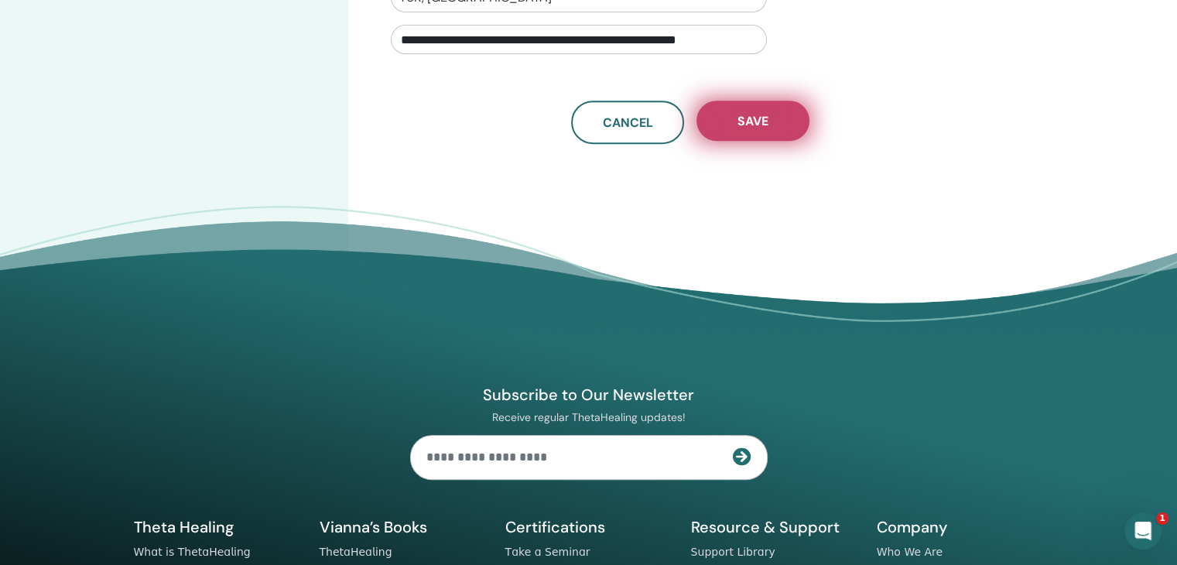 Image resolution: width=1177 pixels, height=565 pixels. What do you see at coordinates (1162, 518) in the screenshot?
I see `span: 1` at bounding box center [1162, 518].